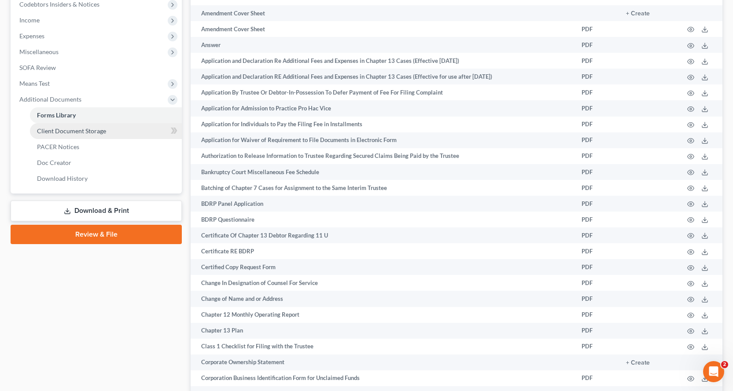 This screenshot has width=733, height=391. I want to click on td: Chapter 12 Monthly Operating Report, so click(382, 315).